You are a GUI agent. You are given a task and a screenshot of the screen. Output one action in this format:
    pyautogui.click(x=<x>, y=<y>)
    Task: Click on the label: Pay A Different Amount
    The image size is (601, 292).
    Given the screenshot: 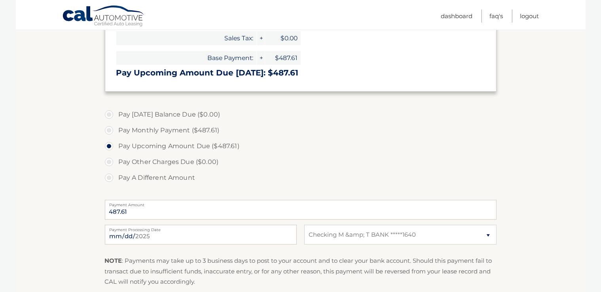 What is the action you would take?
    pyautogui.click(x=301, y=178)
    